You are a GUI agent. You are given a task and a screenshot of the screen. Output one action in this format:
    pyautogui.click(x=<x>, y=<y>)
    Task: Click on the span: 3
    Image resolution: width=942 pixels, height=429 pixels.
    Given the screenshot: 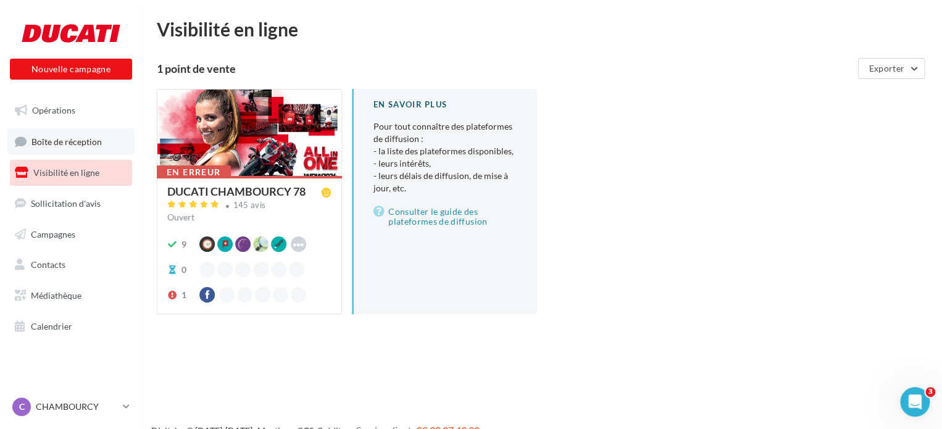 What is the action you would take?
    pyautogui.click(x=930, y=392)
    